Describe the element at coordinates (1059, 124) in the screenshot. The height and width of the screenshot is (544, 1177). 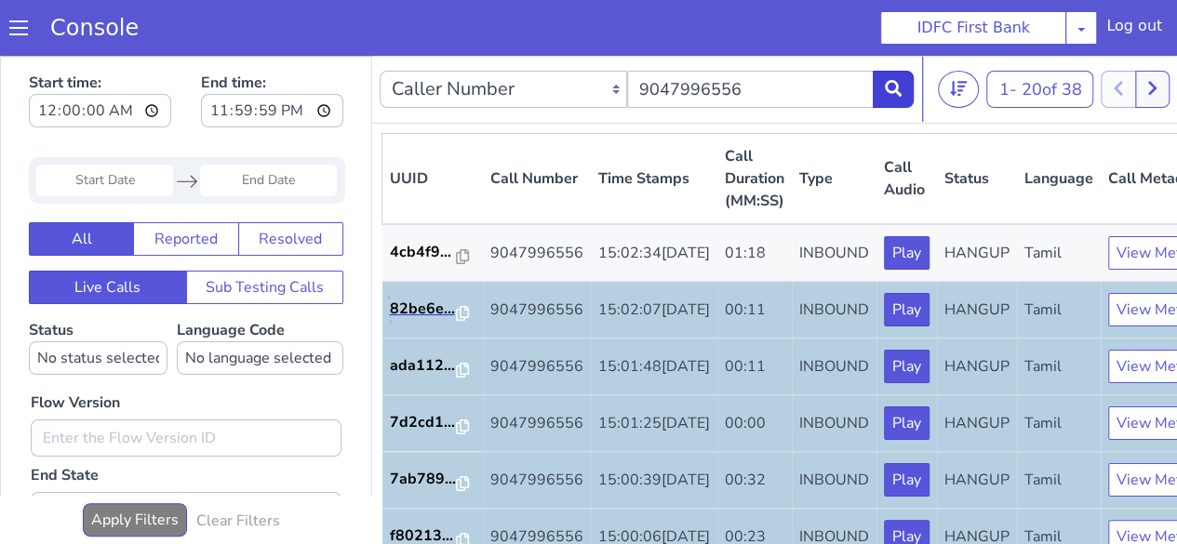
I see `th: Language` at that location.